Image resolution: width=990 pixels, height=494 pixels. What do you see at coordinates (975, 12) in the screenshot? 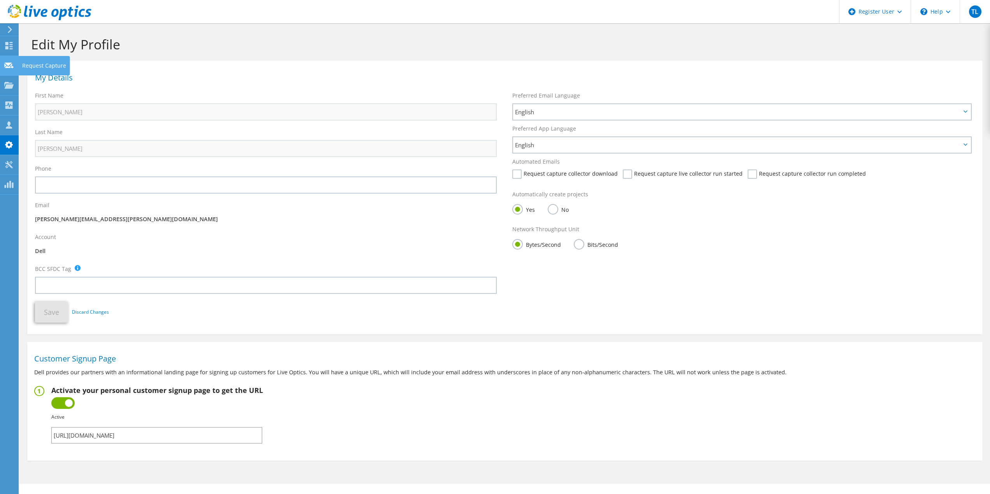
I see `span: TL` at bounding box center [975, 12].